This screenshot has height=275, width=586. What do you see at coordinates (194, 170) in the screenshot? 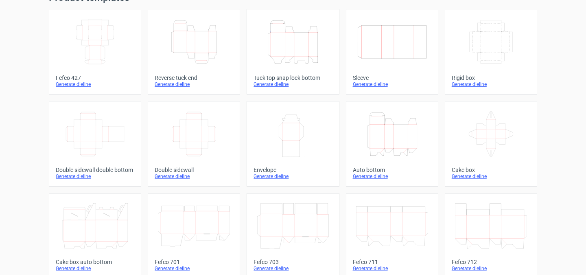
I see `div: Double sidewall` at bounding box center [194, 170].